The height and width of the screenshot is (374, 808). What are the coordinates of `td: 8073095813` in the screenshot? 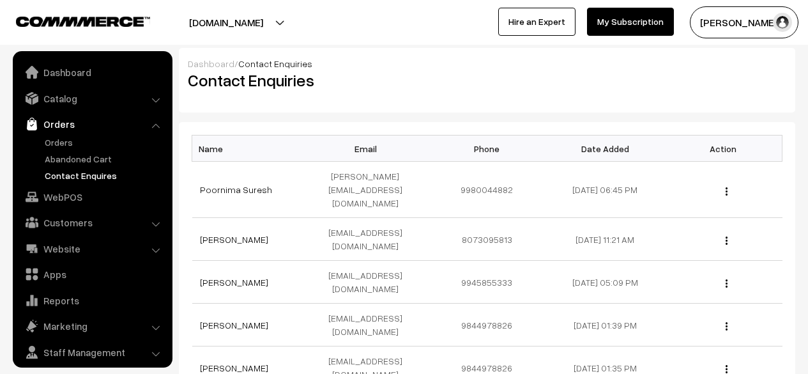 It's located at (487, 239).